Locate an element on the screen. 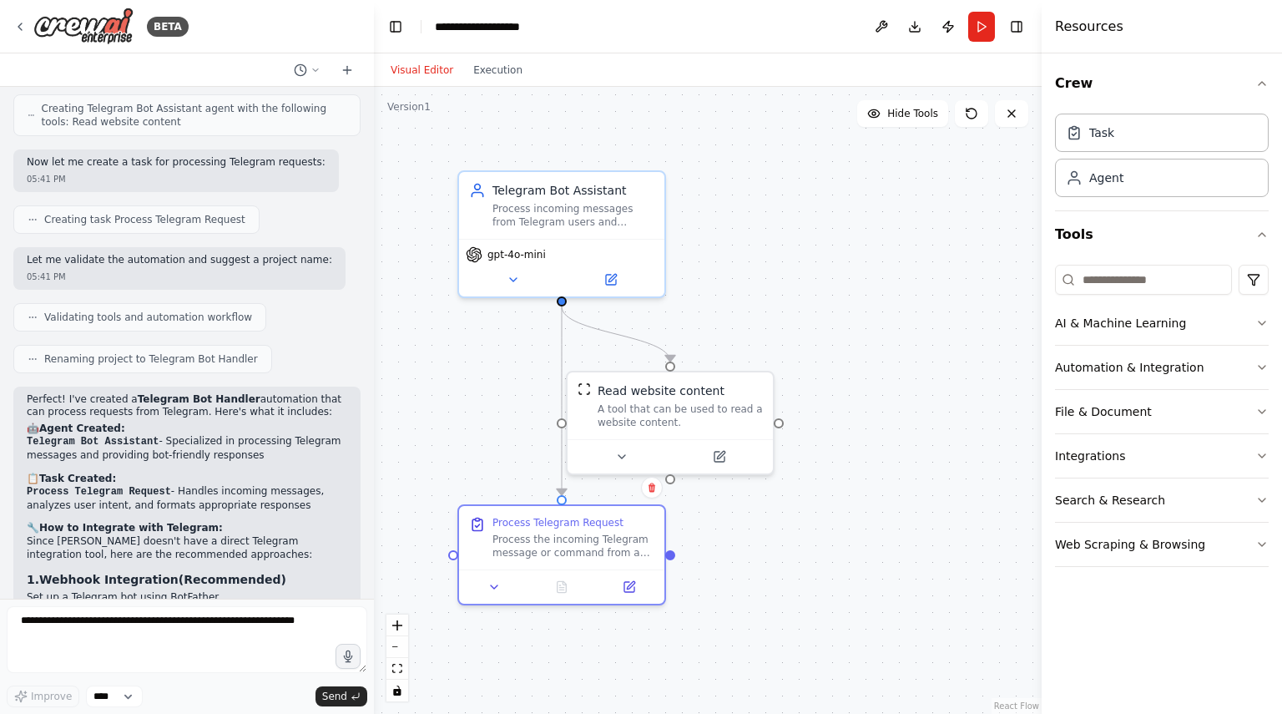 This screenshot has height=714, width=1282. div: Task is located at coordinates (1102, 133).